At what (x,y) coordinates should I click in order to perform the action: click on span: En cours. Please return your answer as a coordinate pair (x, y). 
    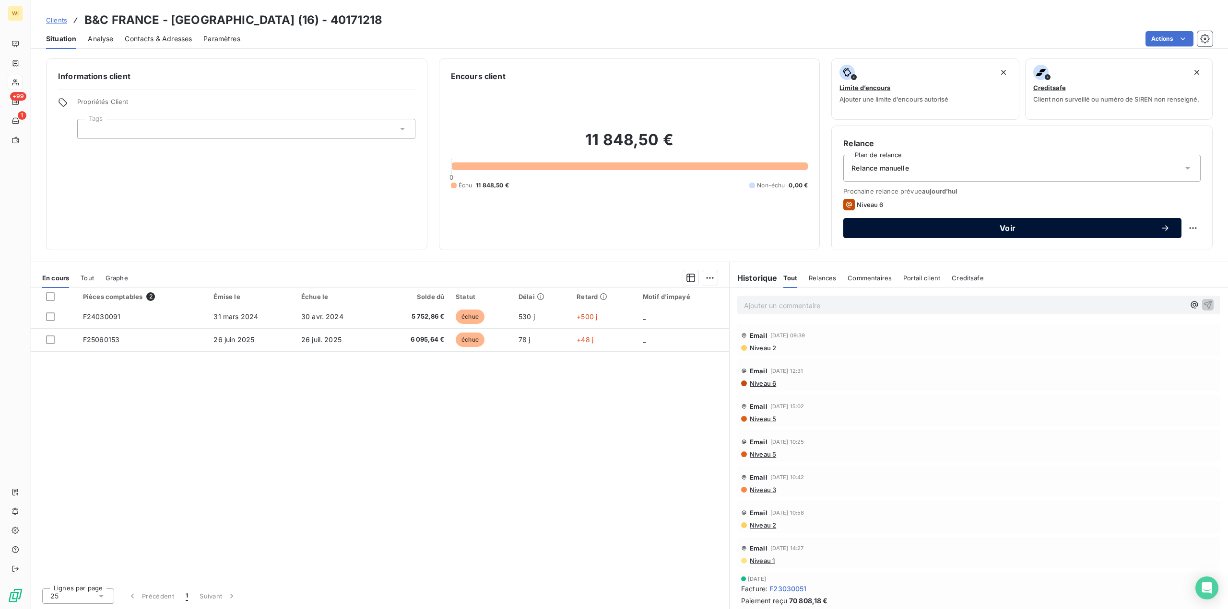
    Looking at the image, I should click on (56, 278).